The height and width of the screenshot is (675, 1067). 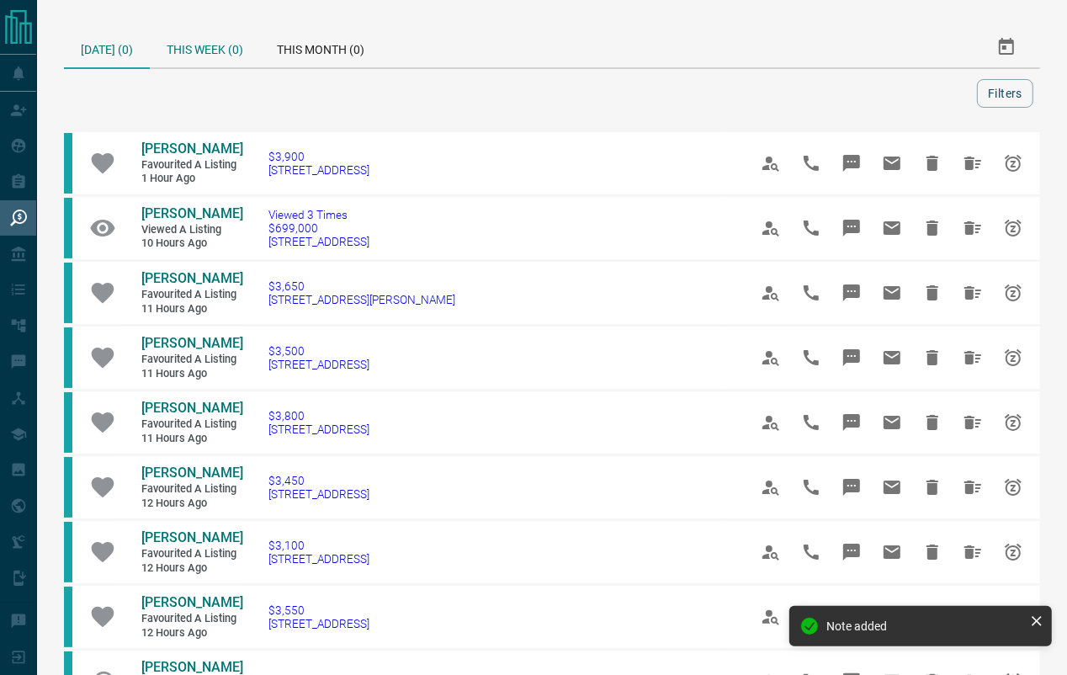 I want to click on button: Select Date Range, so click(x=1006, y=47).